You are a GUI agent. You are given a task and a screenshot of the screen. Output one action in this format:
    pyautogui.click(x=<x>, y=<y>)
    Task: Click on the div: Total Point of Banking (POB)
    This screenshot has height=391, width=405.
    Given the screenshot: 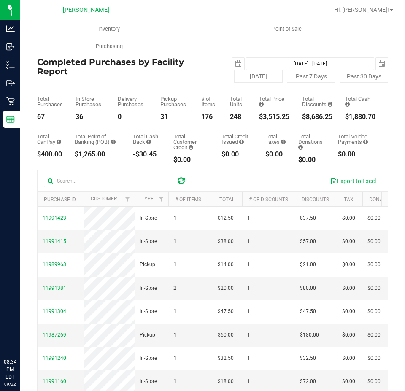 What is the action you would take?
    pyautogui.click(x=98, y=139)
    